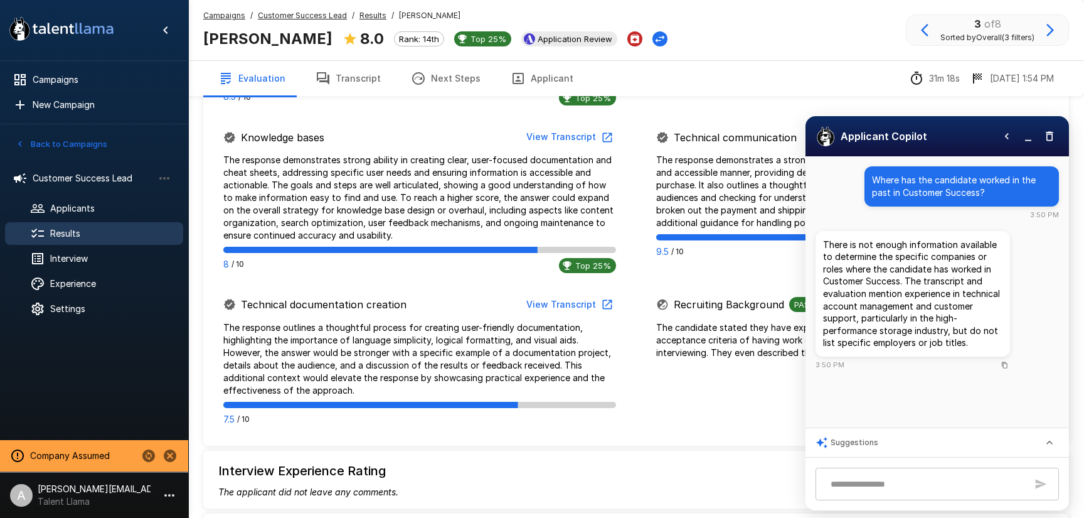 The width and height of the screenshot is (1084, 518). What do you see at coordinates (635, 39) in the screenshot?
I see `button: Archive Applicant` at bounding box center [635, 39].